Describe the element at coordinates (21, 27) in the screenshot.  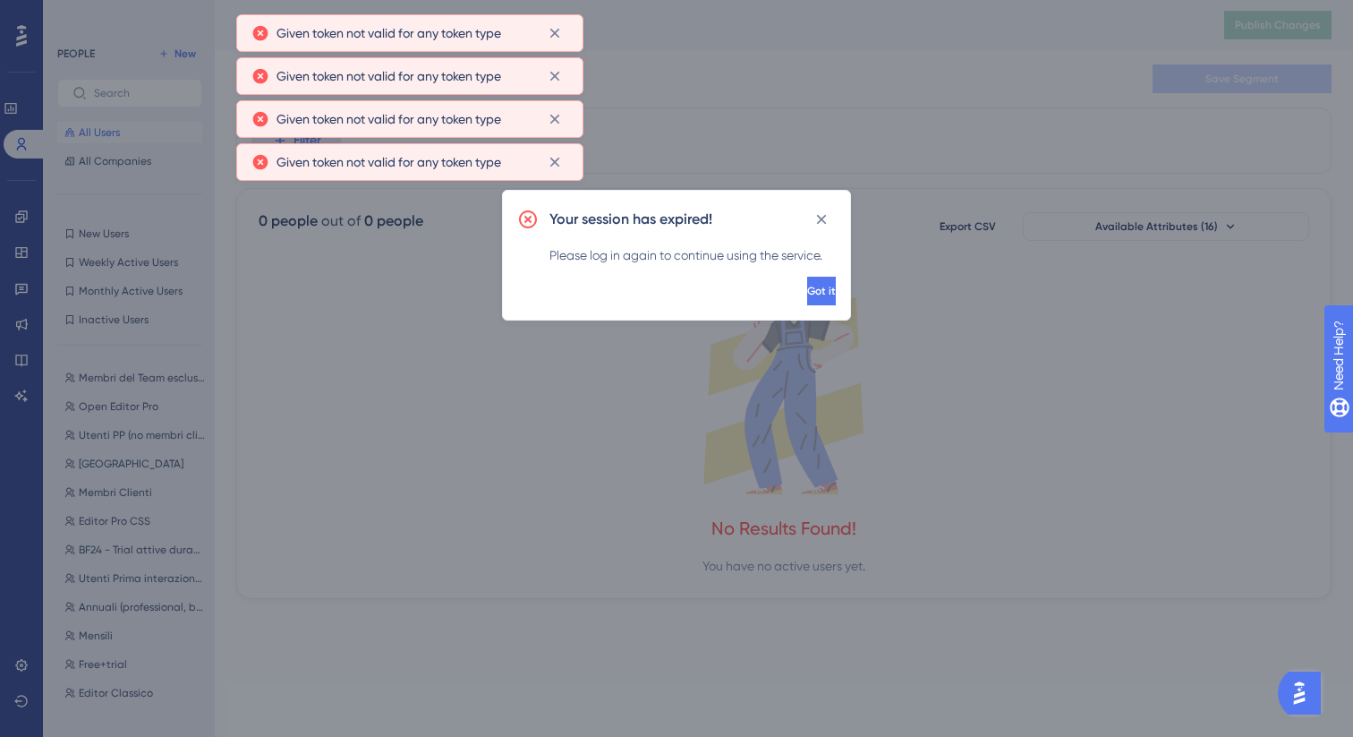
I see `img: launcher-image-alternative-text` at that location.